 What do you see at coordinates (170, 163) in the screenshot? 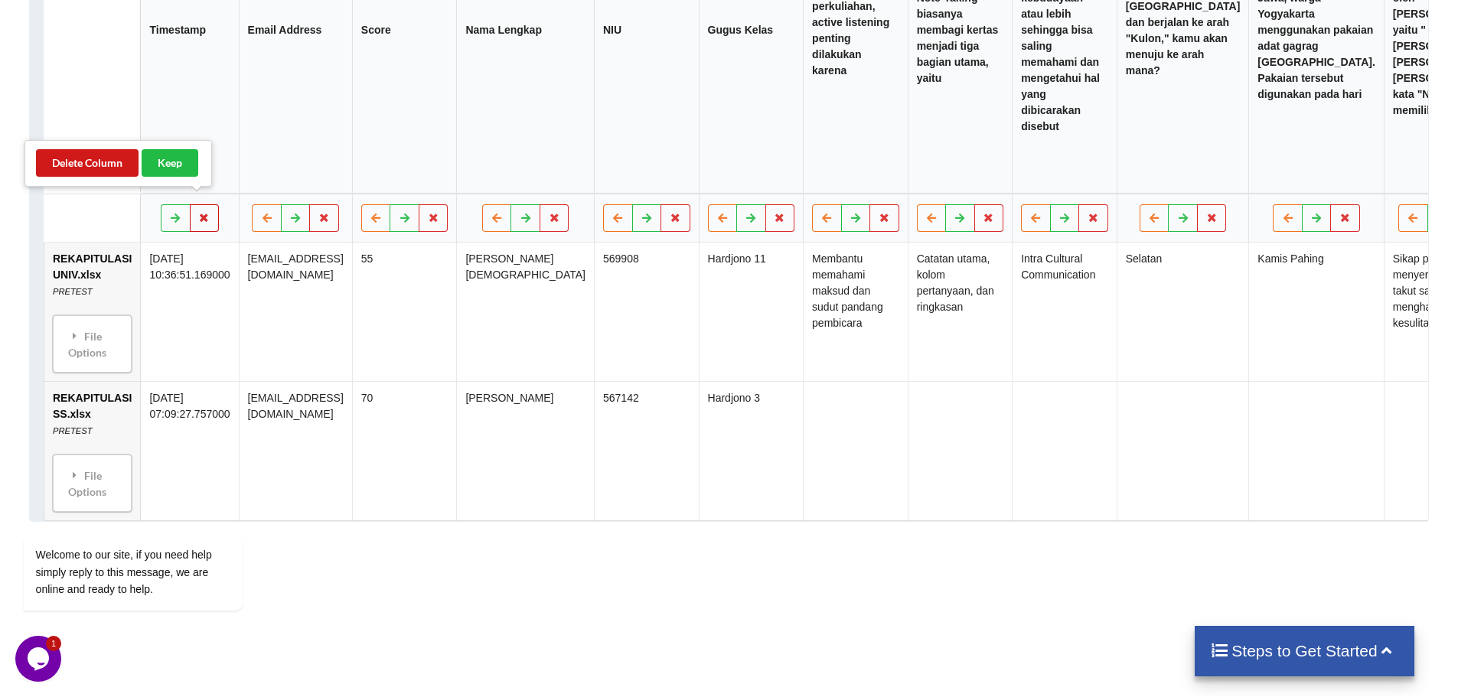
I see `button: Keep` at bounding box center [170, 163].